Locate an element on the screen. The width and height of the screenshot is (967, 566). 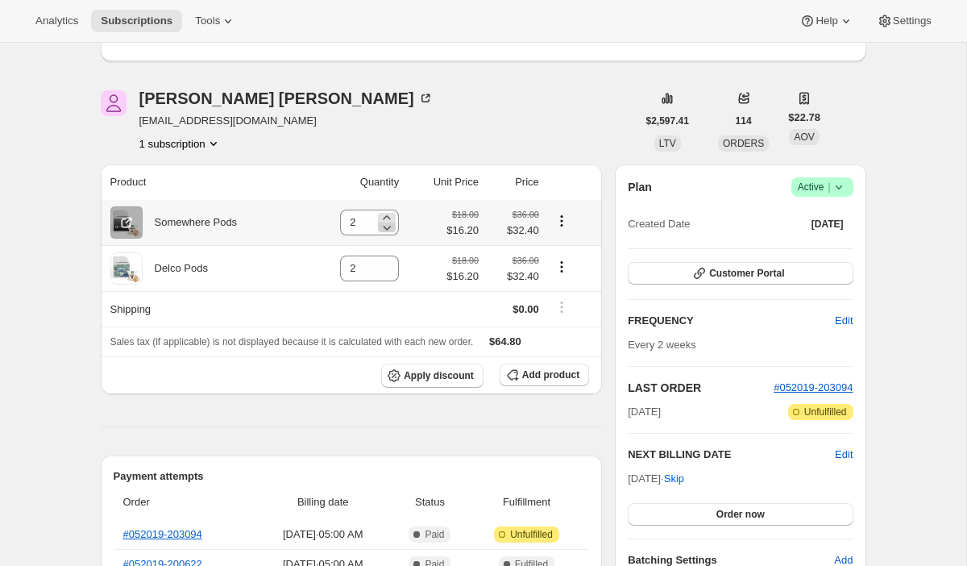
span: ORDERS is located at coordinates (743, 143).